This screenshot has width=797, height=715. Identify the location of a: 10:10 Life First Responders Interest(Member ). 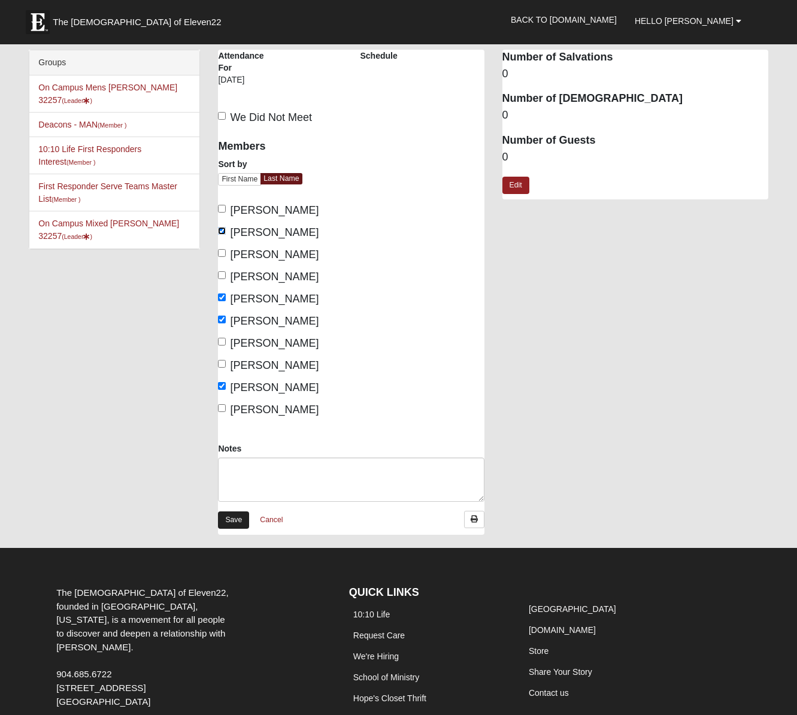
(90, 155).